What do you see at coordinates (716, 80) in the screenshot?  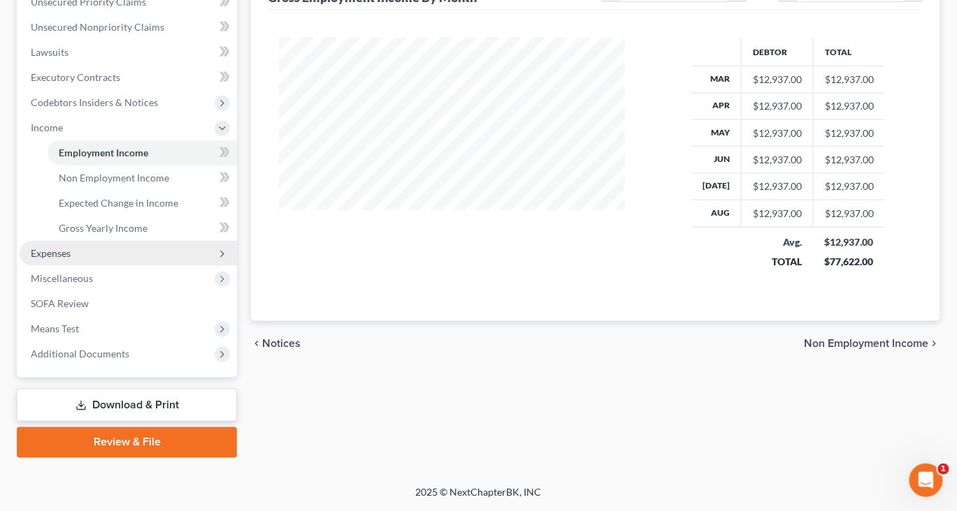 I see `th: Mar` at bounding box center [716, 80].